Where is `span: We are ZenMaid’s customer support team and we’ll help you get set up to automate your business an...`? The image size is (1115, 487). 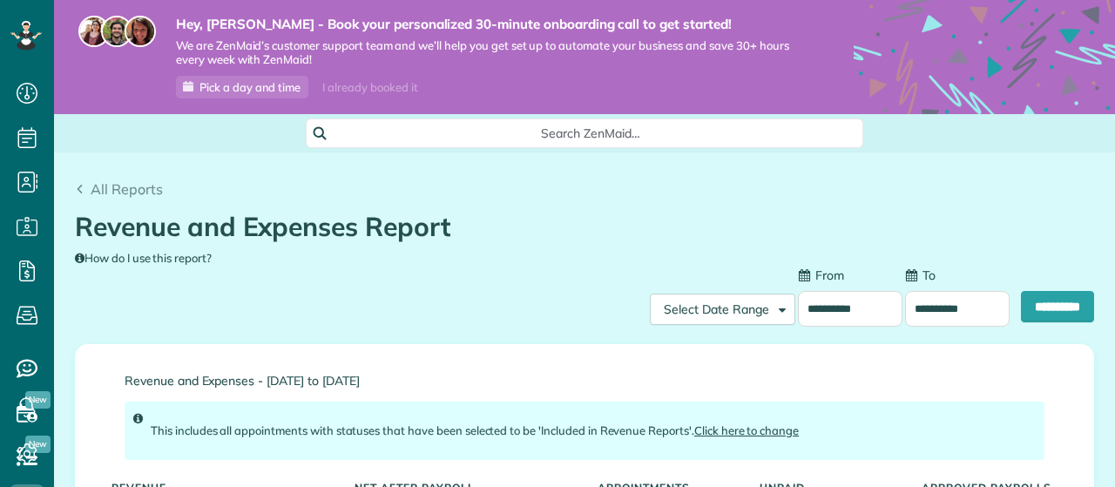 span: We are ZenMaid’s customer support team and we’ll help you get set up to automate your business an... is located at coordinates (489, 53).